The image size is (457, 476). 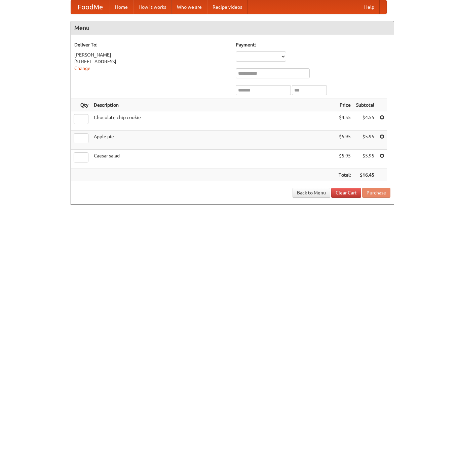 I want to click on button: Purchase, so click(x=376, y=193).